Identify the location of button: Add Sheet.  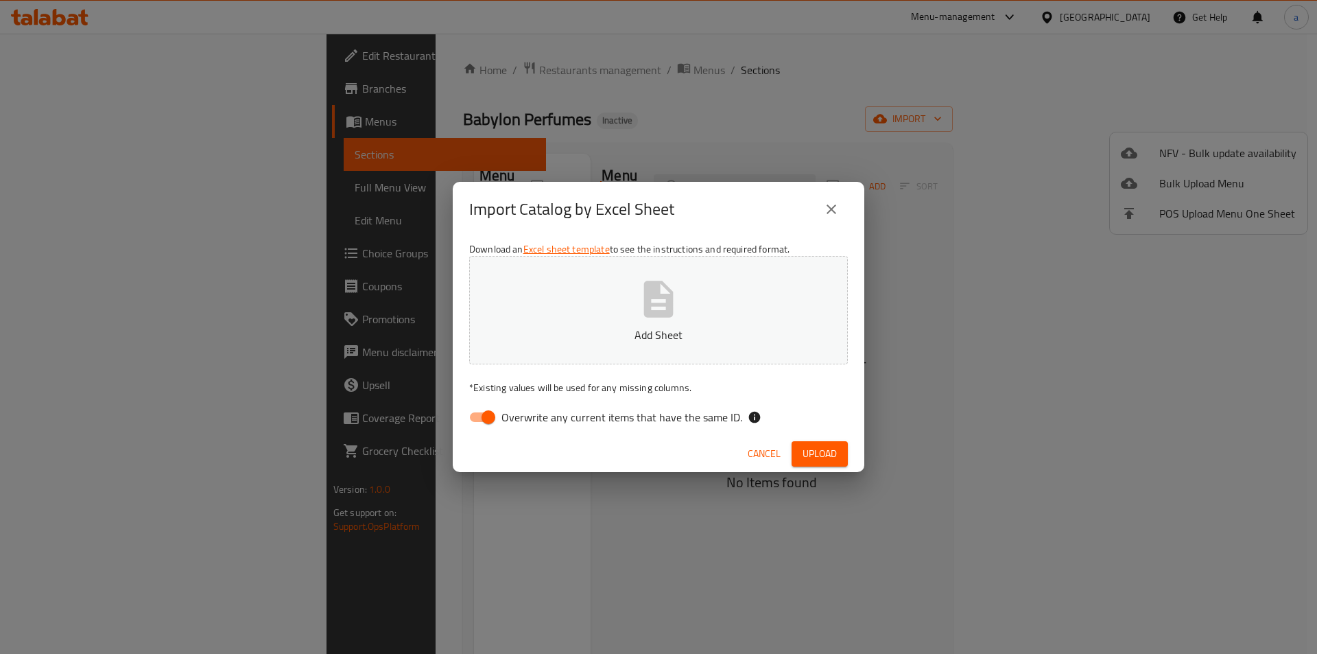
(659, 310).